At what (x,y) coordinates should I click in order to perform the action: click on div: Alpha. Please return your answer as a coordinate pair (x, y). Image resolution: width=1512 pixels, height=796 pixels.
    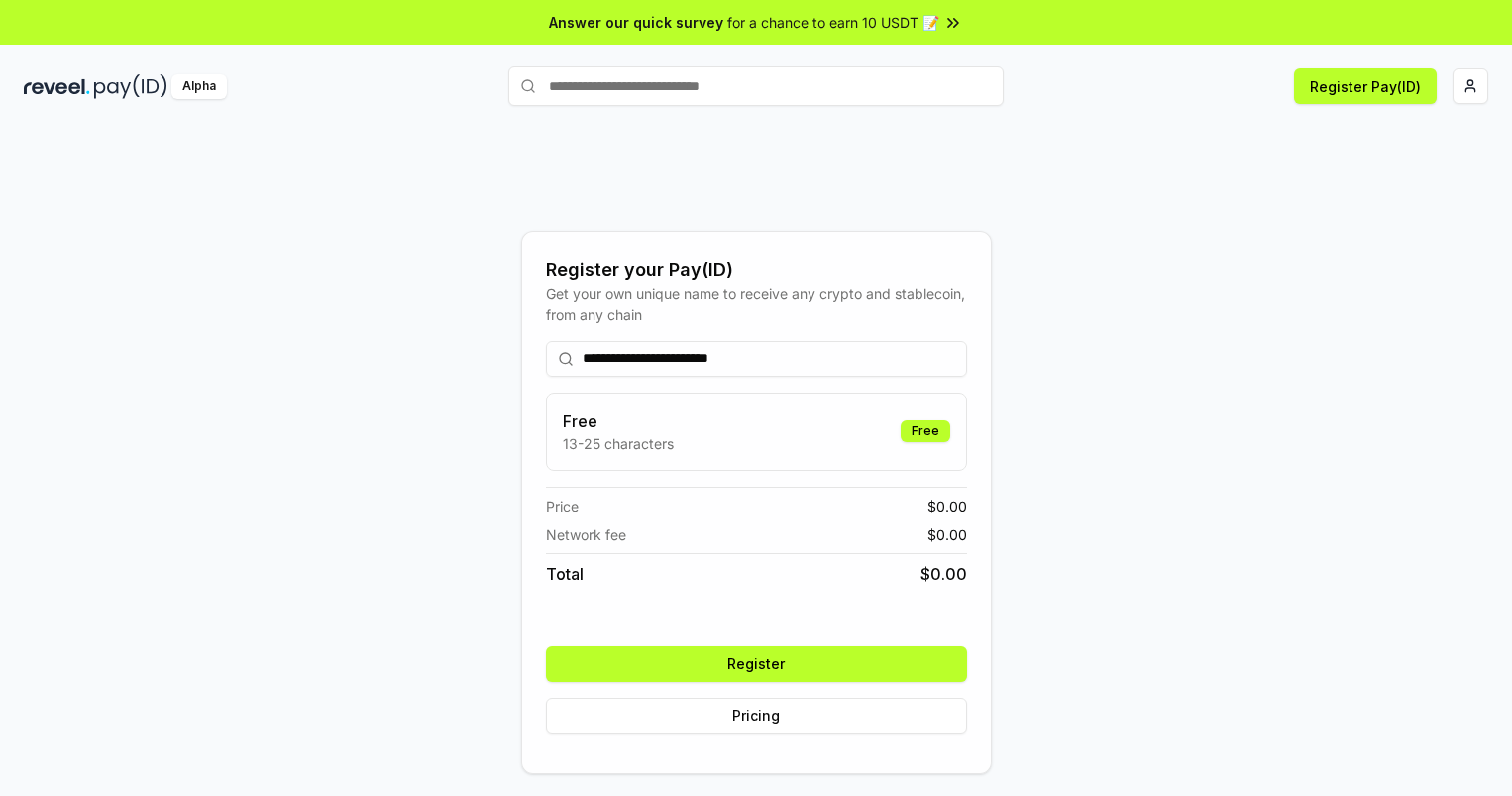
    Looking at the image, I should click on (199, 86).